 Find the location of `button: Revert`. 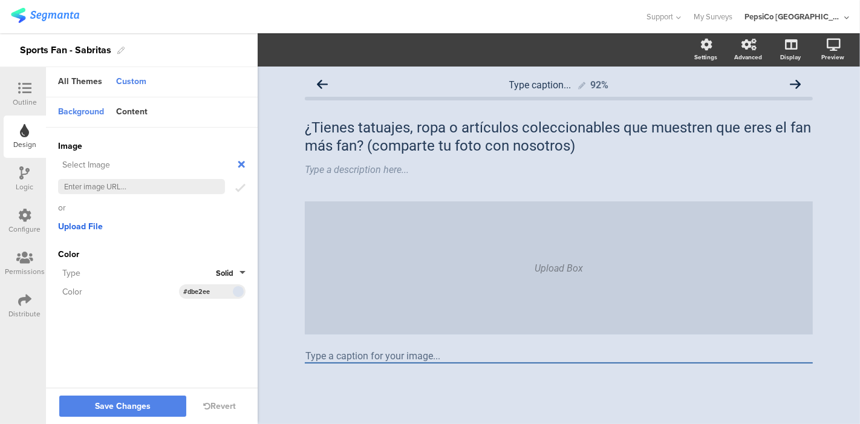

button: Revert is located at coordinates (220, 406).